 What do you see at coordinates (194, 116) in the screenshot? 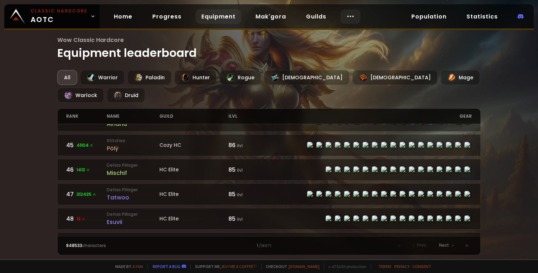
I see `div: guild` at bounding box center [194, 116].